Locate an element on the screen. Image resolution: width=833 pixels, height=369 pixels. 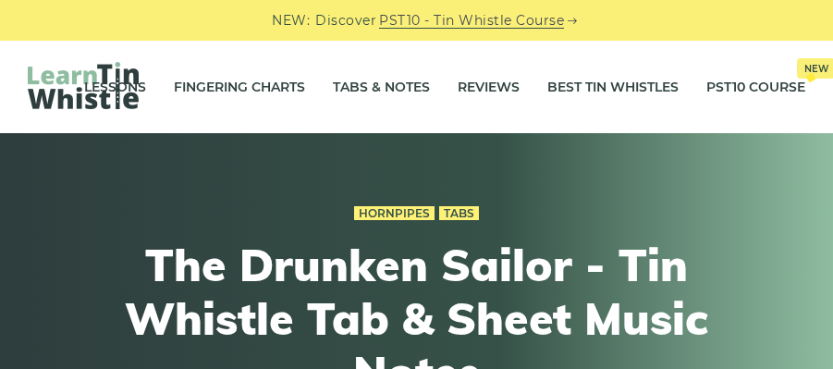
a: Fingering Charts is located at coordinates (239, 87).